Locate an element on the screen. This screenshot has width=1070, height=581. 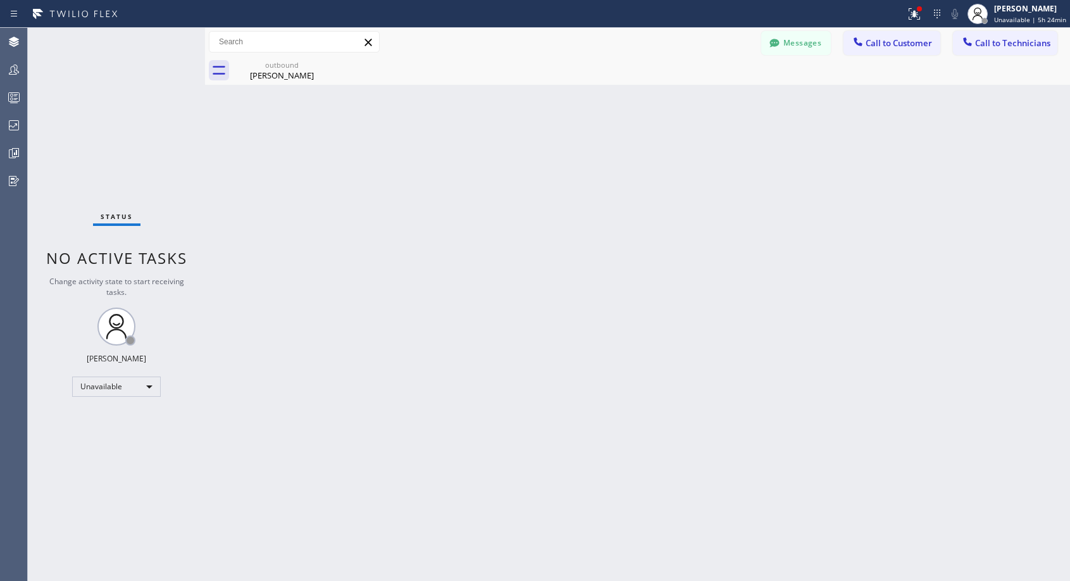
button: Call to Customer is located at coordinates (891, 43).